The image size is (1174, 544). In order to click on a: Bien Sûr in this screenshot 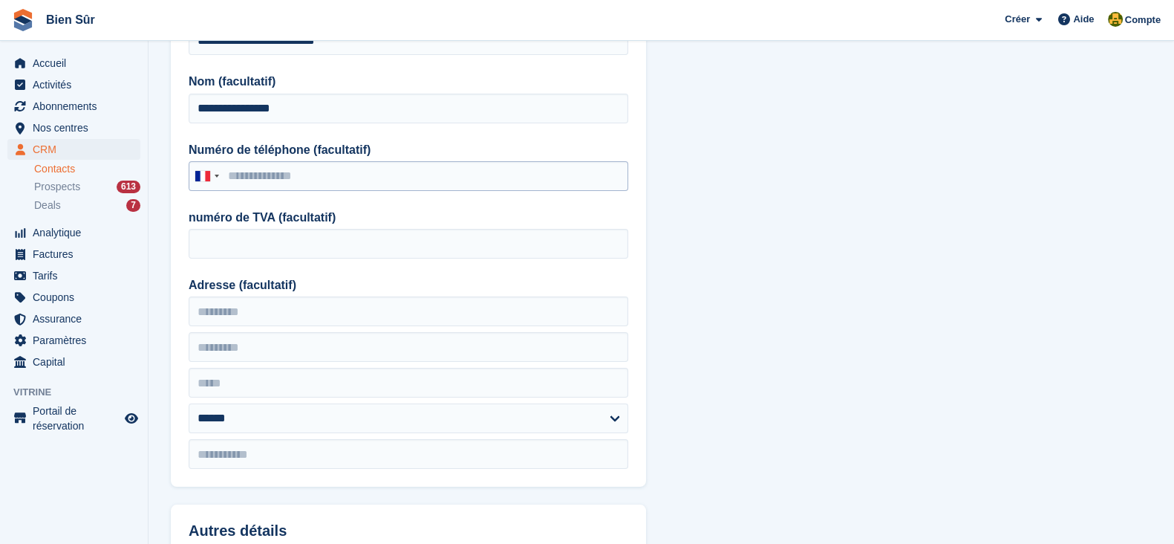, I will do `click(71, 19)`.